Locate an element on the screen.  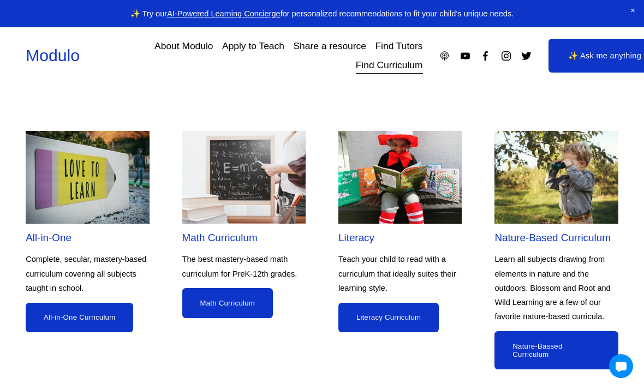
a: Share a resource is located at coordinates (330, 46).